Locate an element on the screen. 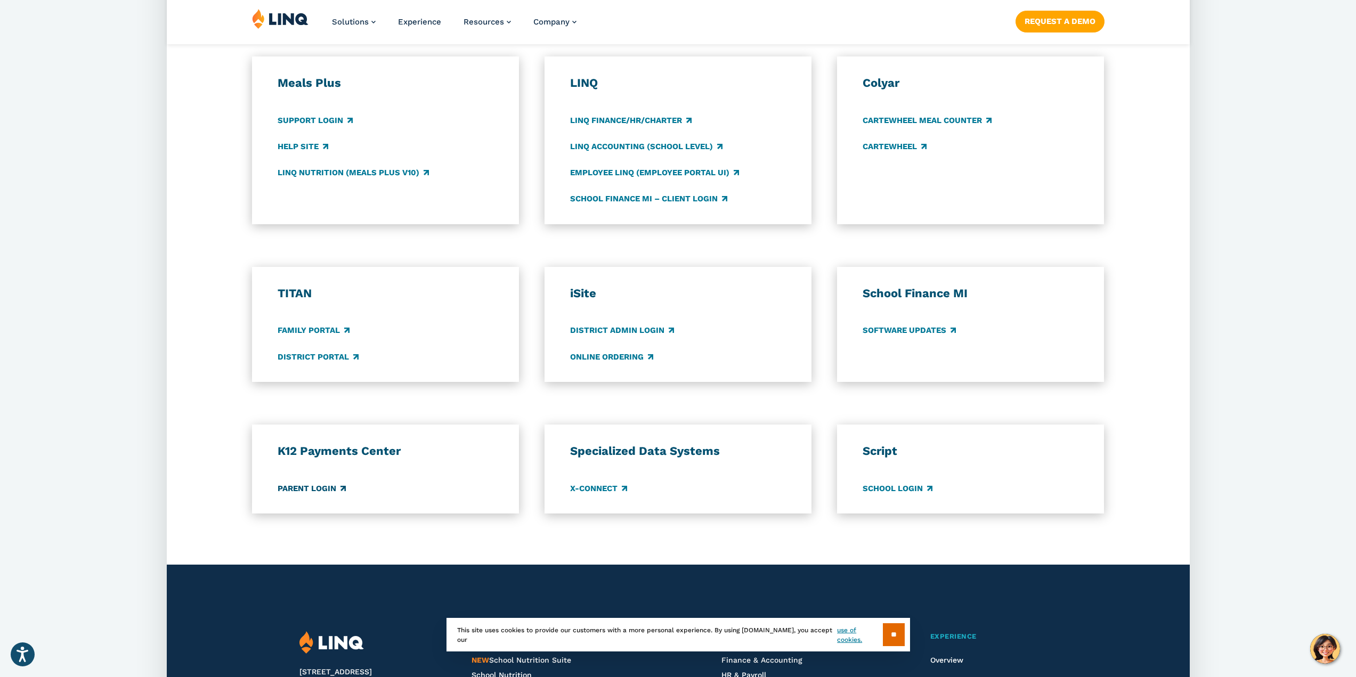 The width and height of the screenshot is (1356, 677). h3: LINQ is located at coordinates (678, 83).